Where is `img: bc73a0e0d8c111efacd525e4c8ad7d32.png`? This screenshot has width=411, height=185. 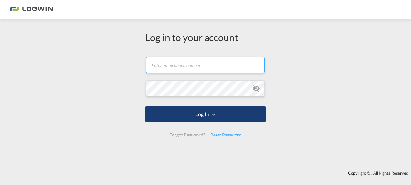
img: bc73a0e0d8c111efacd525e4c8ad7d32.png is located at coordinates (31, 10).